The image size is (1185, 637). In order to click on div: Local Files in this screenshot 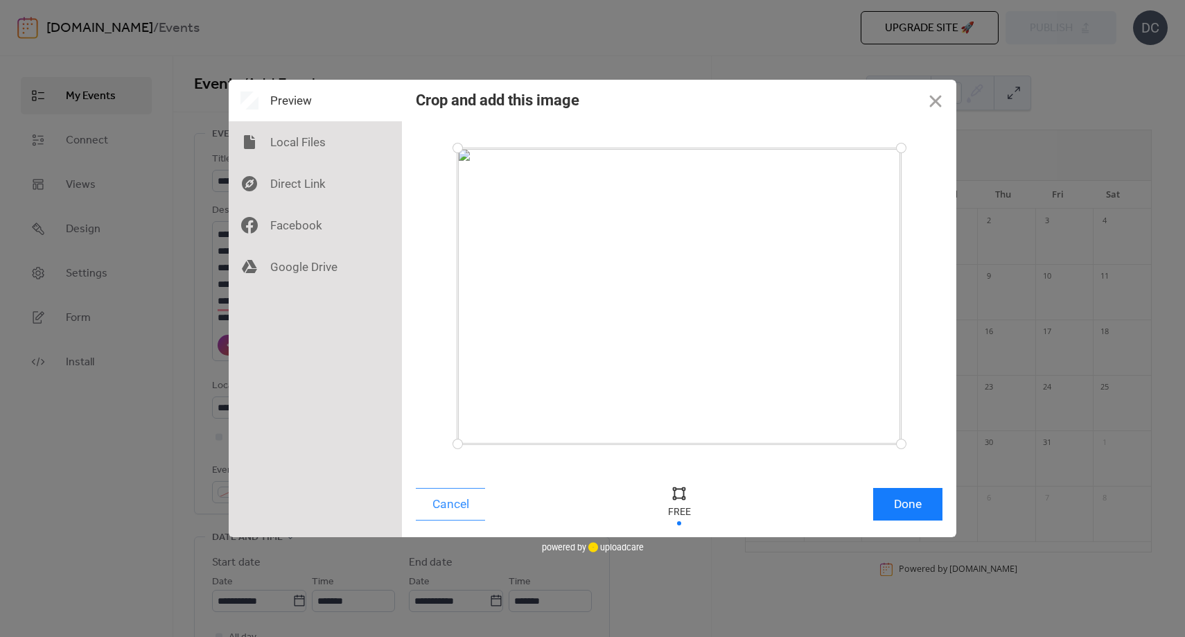, I will do `click(315, 142)`.